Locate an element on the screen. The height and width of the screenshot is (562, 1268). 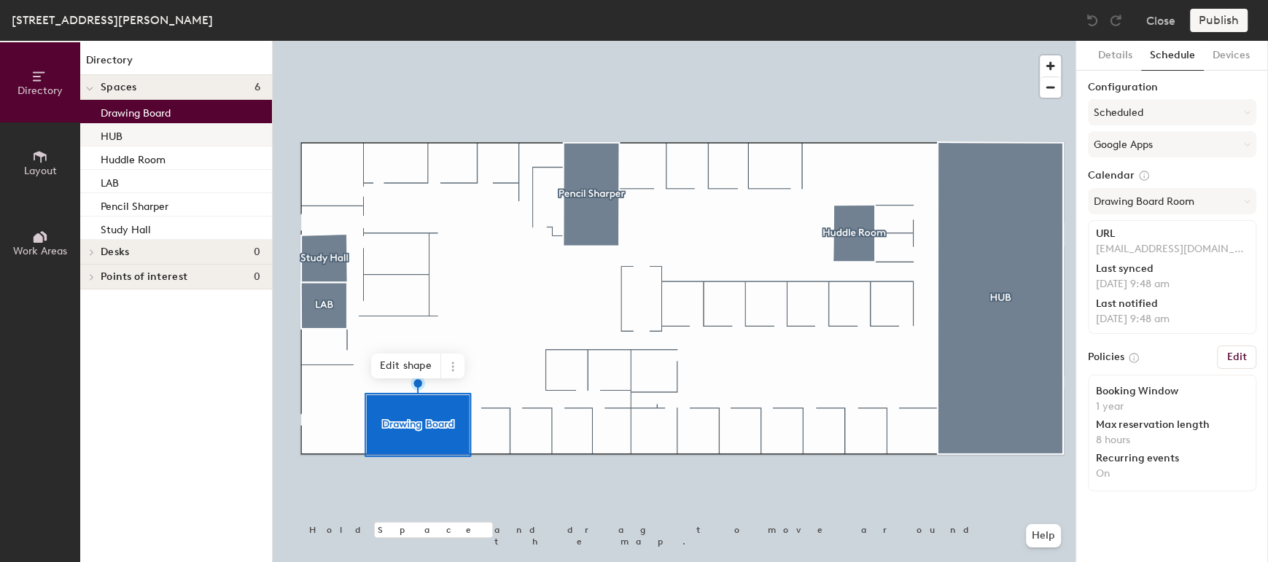
div: URL is located at coordinates (1172, 234).